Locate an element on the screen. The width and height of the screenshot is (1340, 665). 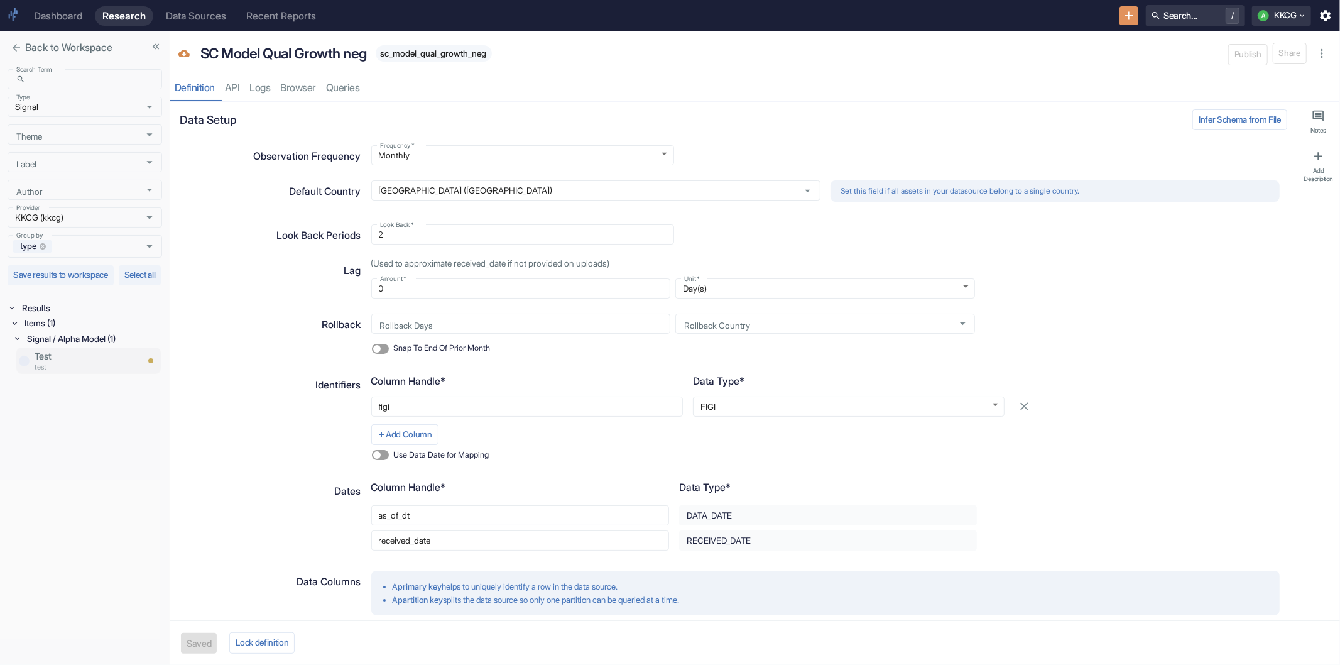
span: Use Data Date for Mapping is located at coordinates (442, 455).